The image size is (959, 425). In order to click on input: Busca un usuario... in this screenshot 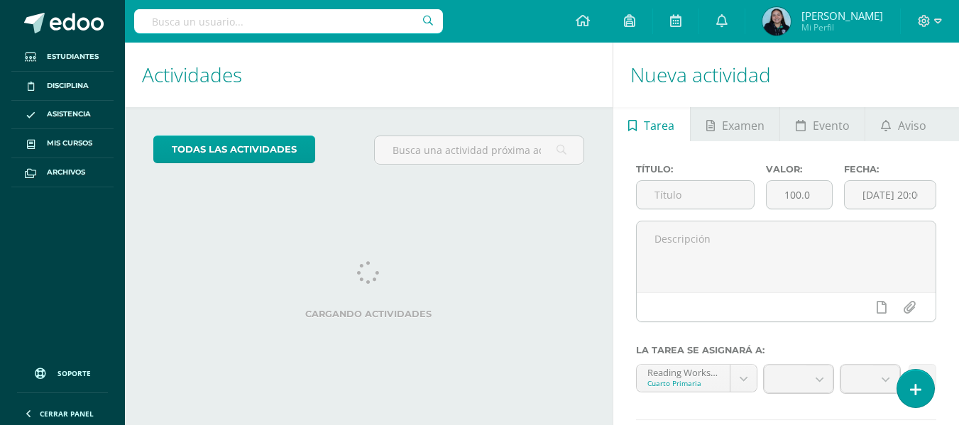, I will do `click(288, 21)`.